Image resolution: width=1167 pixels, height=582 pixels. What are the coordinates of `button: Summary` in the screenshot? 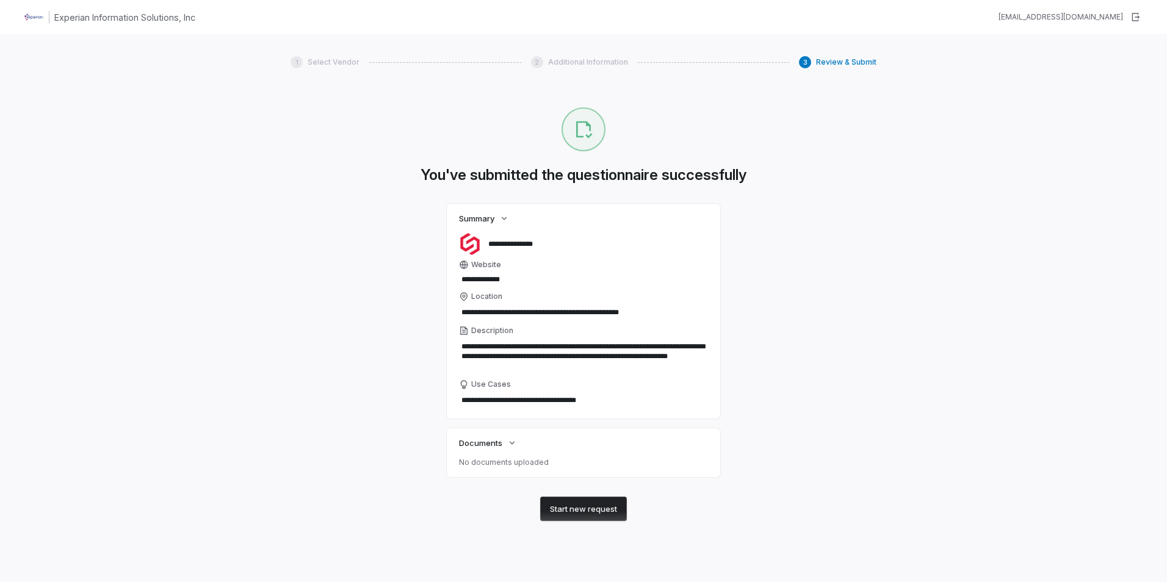 It's located at (484, 218).